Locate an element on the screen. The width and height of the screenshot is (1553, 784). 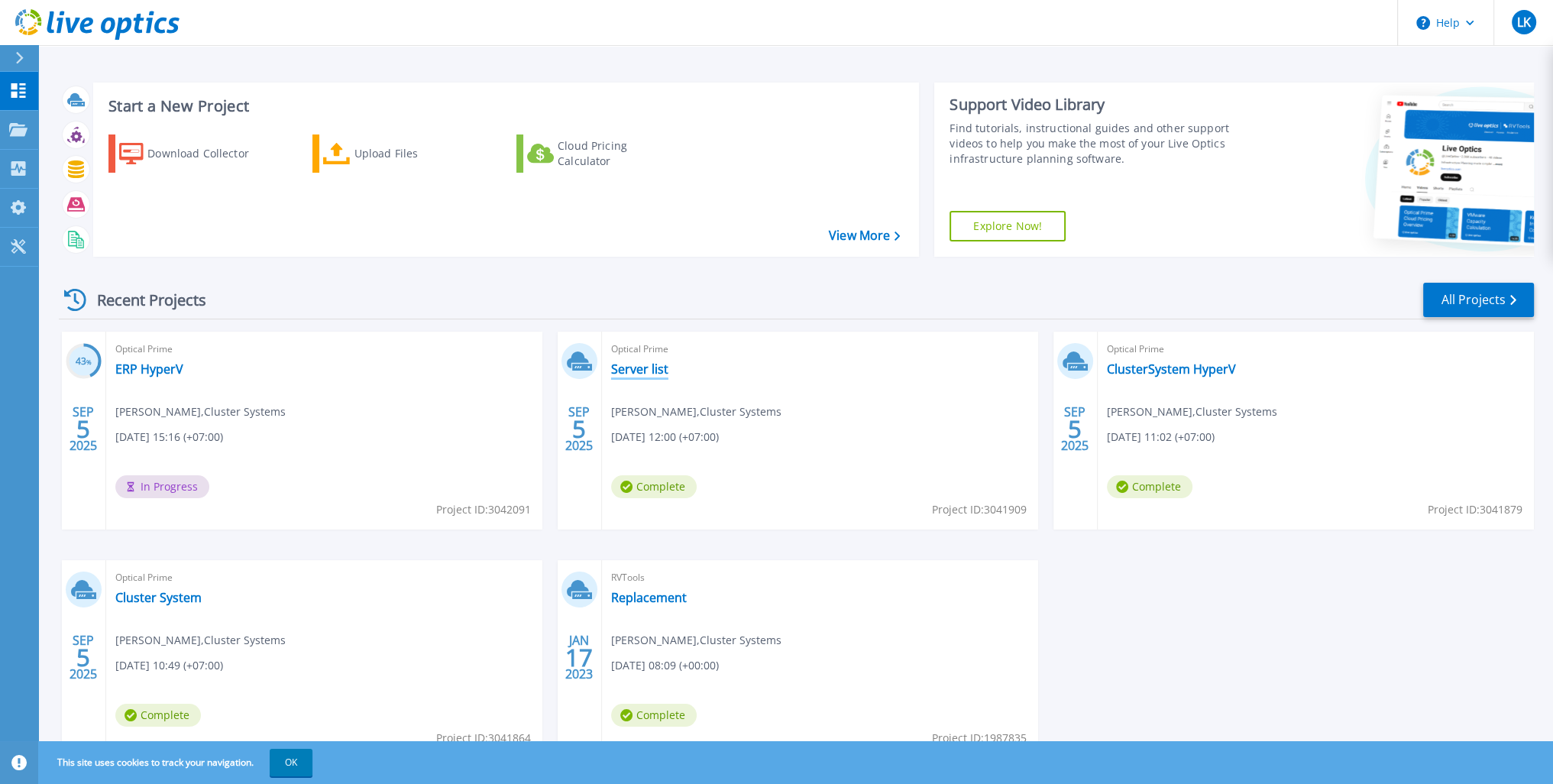
a: ERP HyperV is located at coordinates (149, 369).